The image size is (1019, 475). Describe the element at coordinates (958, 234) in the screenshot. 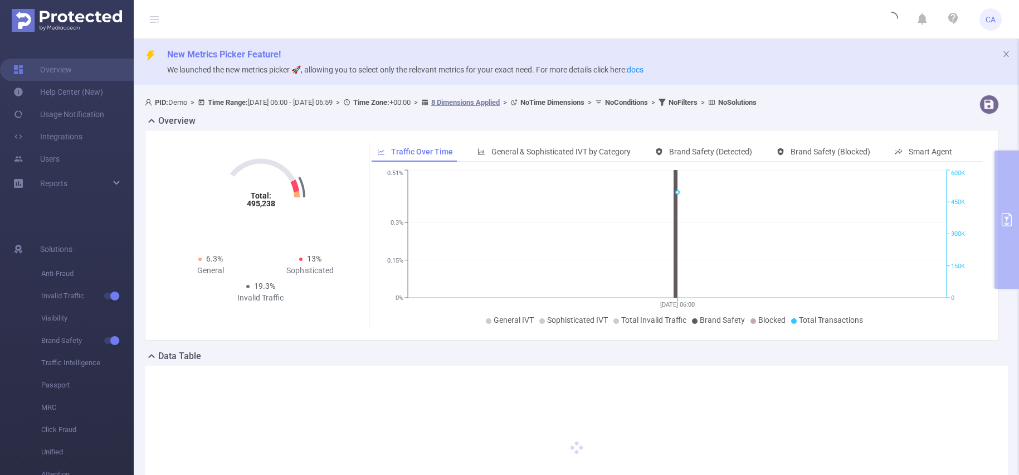

I see `tspan: 300K` at that location.